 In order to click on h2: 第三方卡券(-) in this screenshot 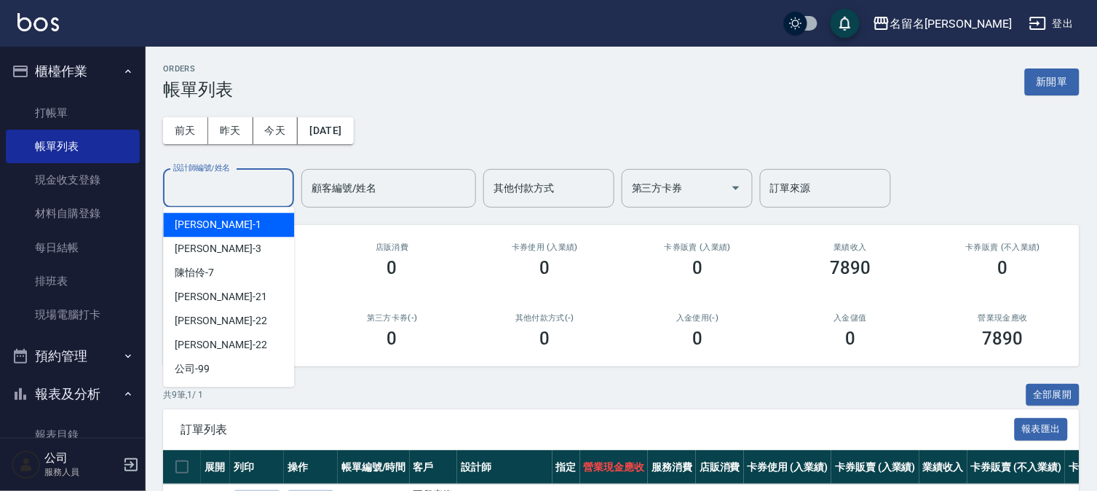, I will do `click(392, 317)`.